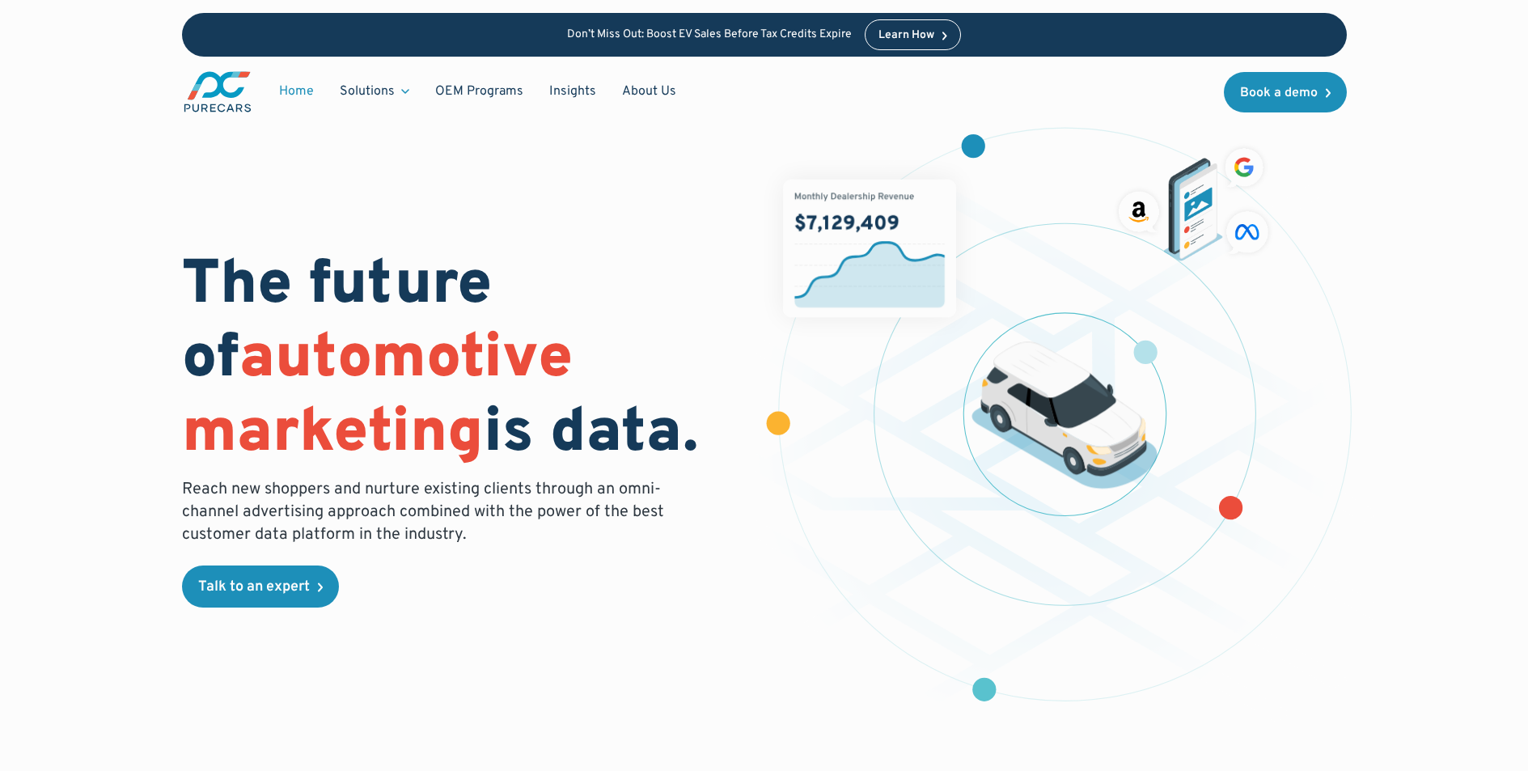 This screenshot has width=1528, height=771. What do you see at coordinates (1193, 201) in the screenshot?
I see `img: ads on social media and advertising partners` at bounding box center [1193, 201].